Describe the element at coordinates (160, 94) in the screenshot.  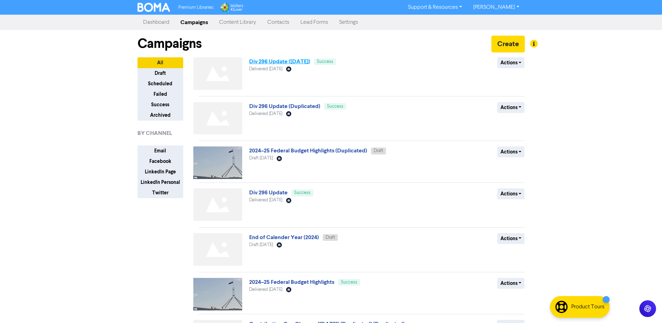
I see `button: Failed` at that location.